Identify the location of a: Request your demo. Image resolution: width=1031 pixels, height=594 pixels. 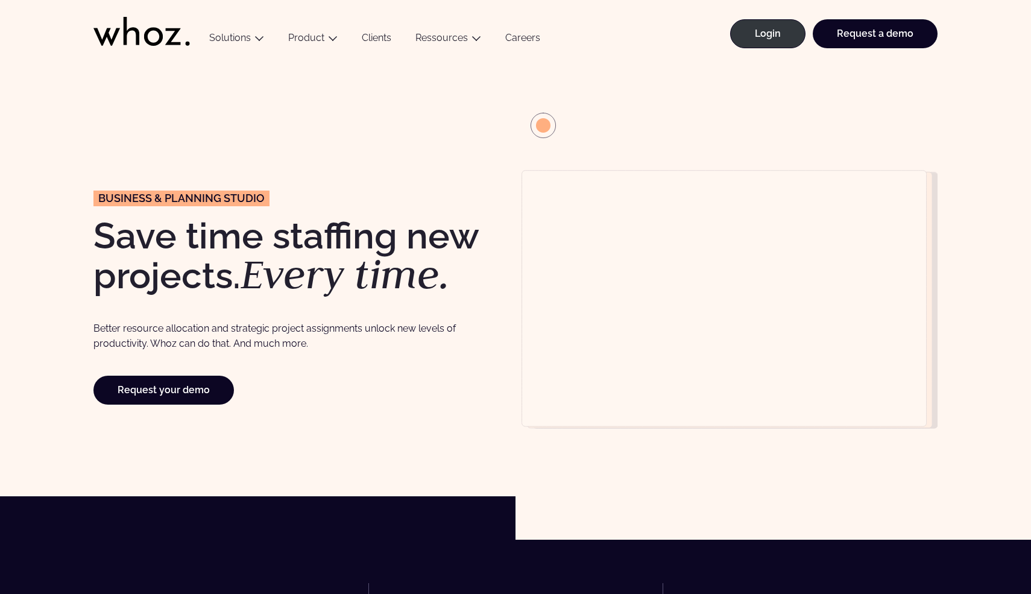
(163, 390).